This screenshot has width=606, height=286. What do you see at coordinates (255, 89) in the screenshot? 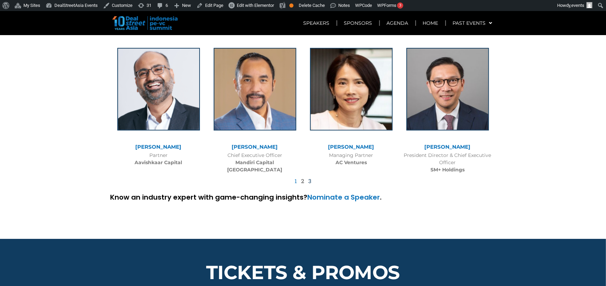
I see `img: Ronald Simorangkir` at bounding box center [255, 89].